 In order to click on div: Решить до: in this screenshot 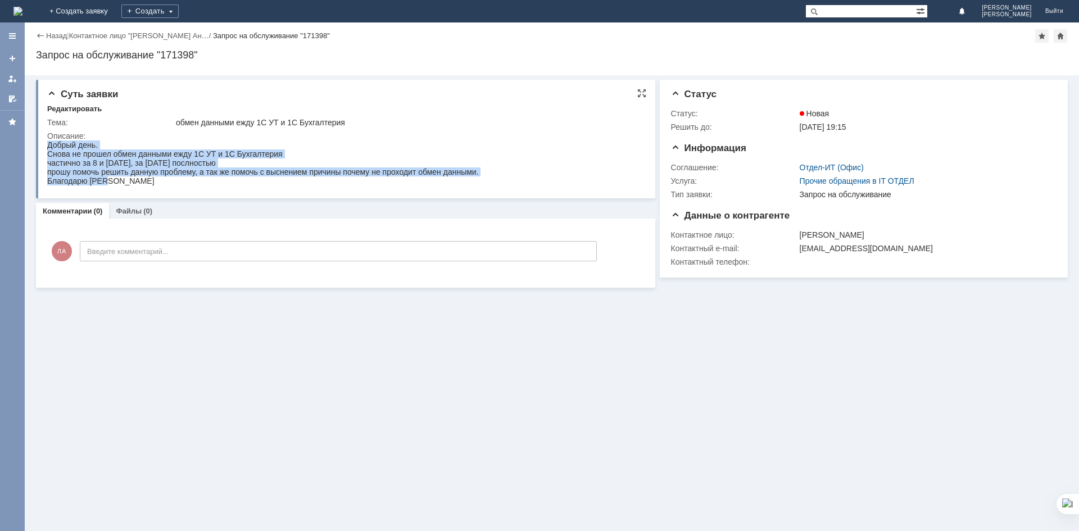, I will do `click(734, 127)`.